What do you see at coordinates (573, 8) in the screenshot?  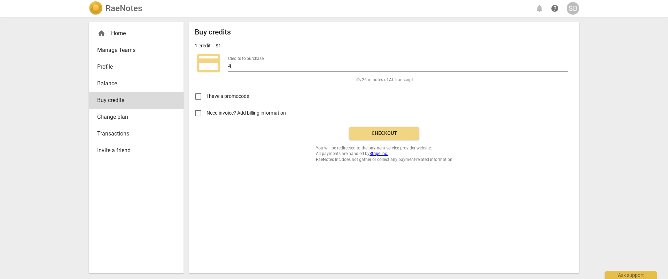 I see `div: SB` at bounding box center [573, 8].